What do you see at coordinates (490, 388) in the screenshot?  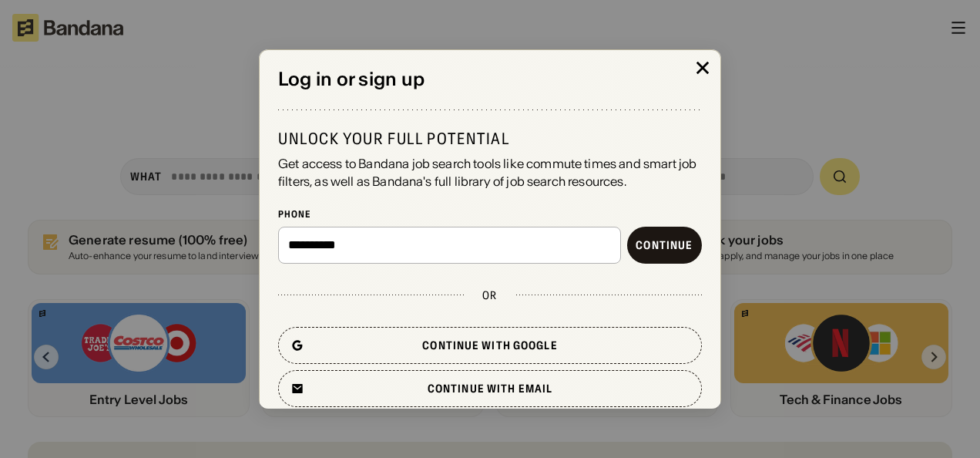 I see `div: Continue with email` at bounding box center [490, 388].